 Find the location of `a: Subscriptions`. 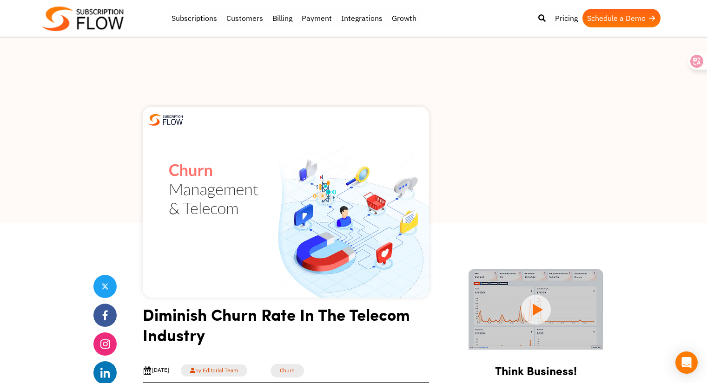

a: Subscriptions is located at coordinates (194, 18).